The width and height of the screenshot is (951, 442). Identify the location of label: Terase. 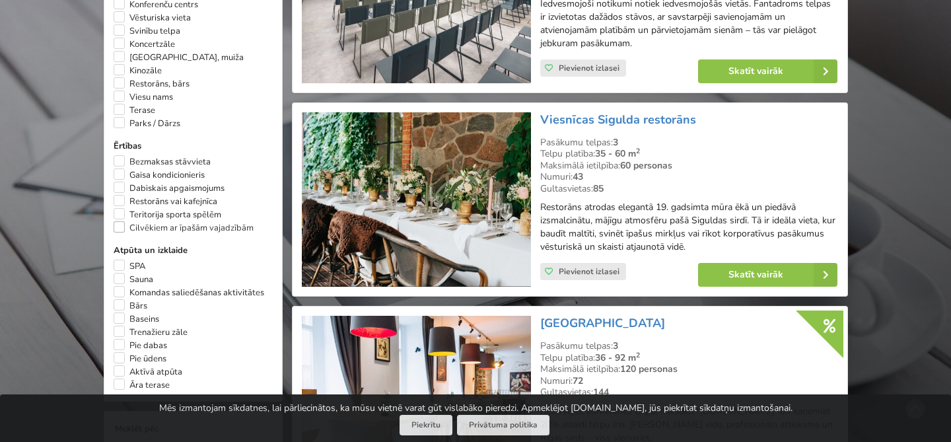
(134, 110).